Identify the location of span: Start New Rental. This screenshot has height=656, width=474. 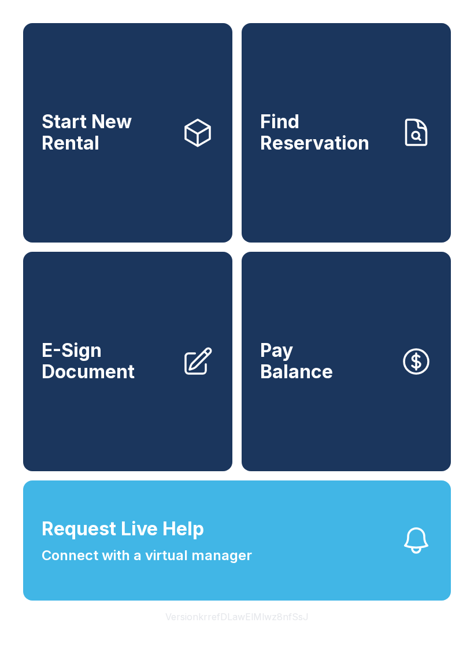
(107, 132).